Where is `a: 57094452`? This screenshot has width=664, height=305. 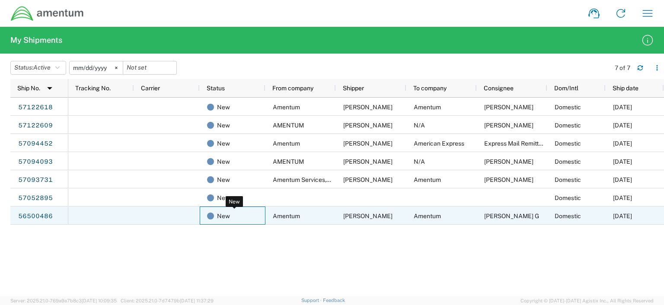 a: 57094452 is located at coordinates (35, 143).